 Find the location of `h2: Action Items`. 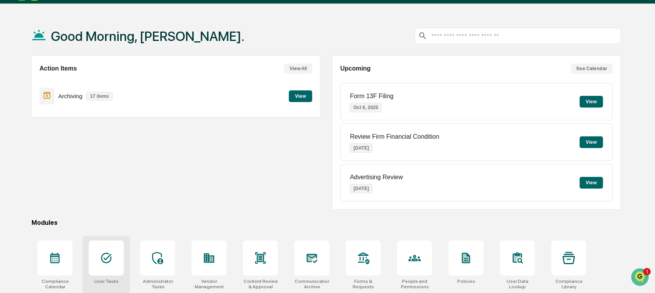

h2: Action Items is located at coordinates (58, 68).